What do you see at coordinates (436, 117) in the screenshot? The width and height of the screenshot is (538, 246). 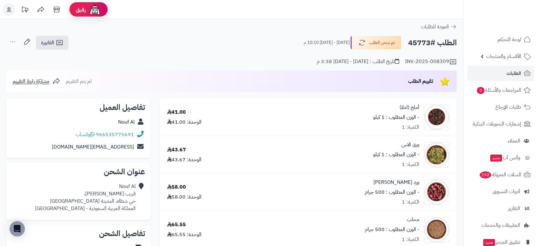 I see `img: 1633580797-Phyllanthus-90x90.jpg` at bounding box center [436, 117].